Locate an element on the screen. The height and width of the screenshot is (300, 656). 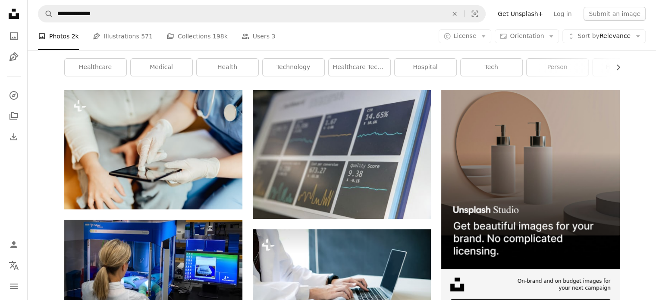
a: healthcare technology is located at coordinates (359, 67).